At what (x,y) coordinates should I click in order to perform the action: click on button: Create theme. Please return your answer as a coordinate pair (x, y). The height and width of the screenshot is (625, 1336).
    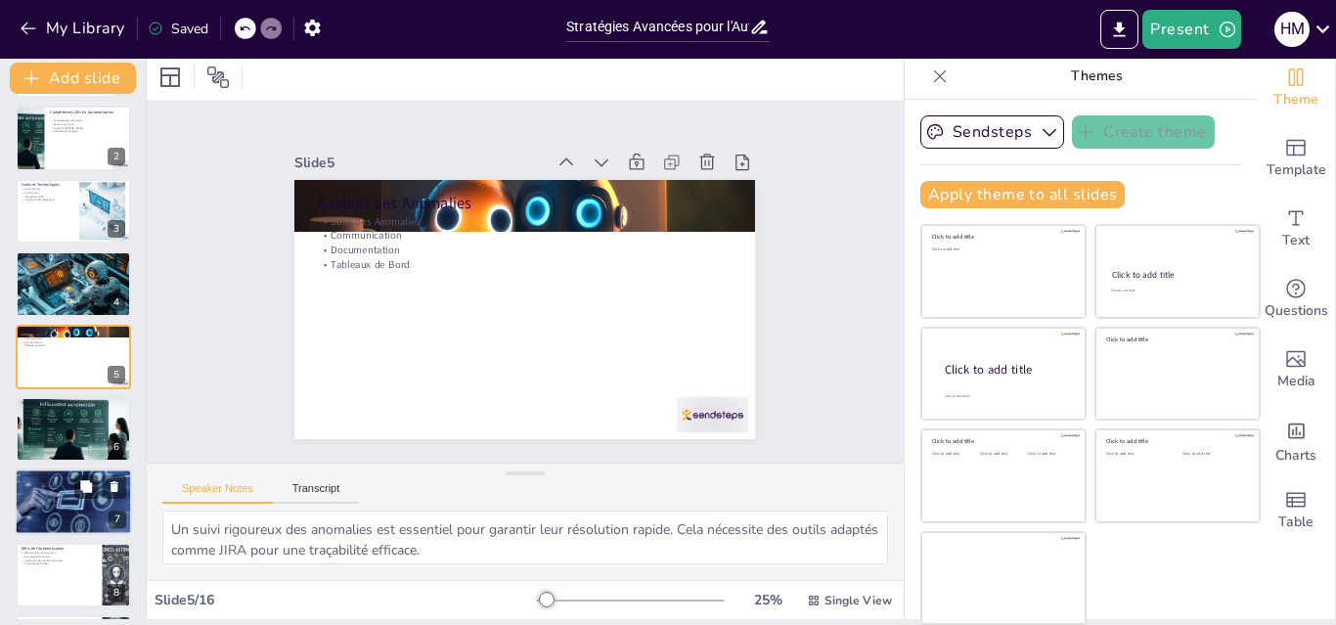
    Looking at the image, I should click on (1144, 132).